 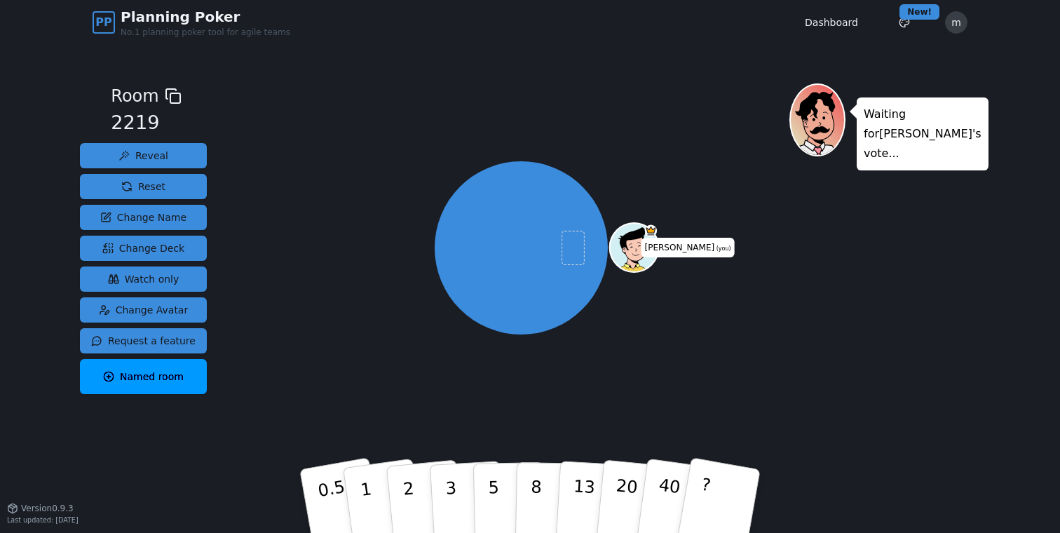 What do you see at coordinates (651, 231) in the screenshot?
I see `span: mariusz is the host` at bounding box center [651, 231].